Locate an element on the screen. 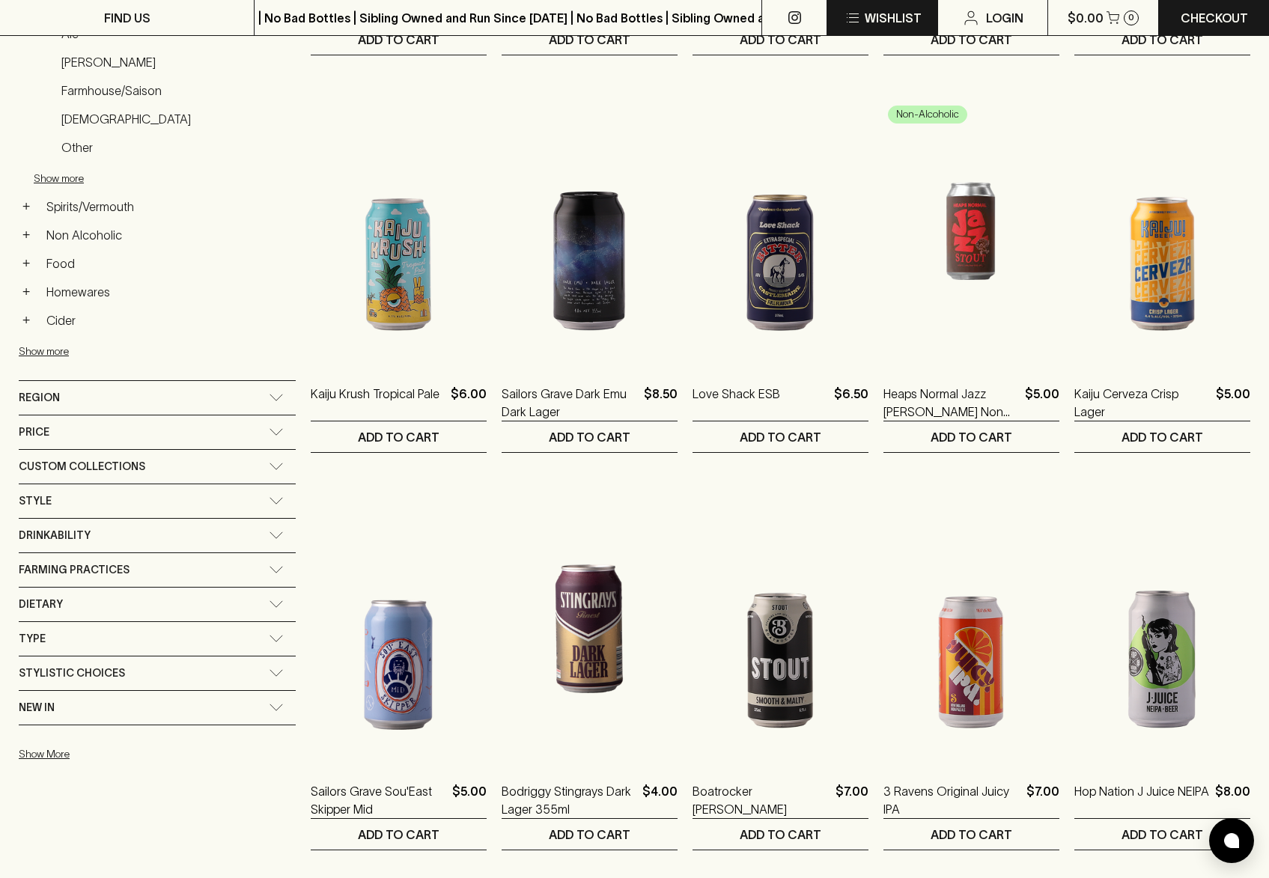 This screenshot has height=878, width=1269. a: Kaiju Krush Tropical Pale is located at coordinates (375, 403).